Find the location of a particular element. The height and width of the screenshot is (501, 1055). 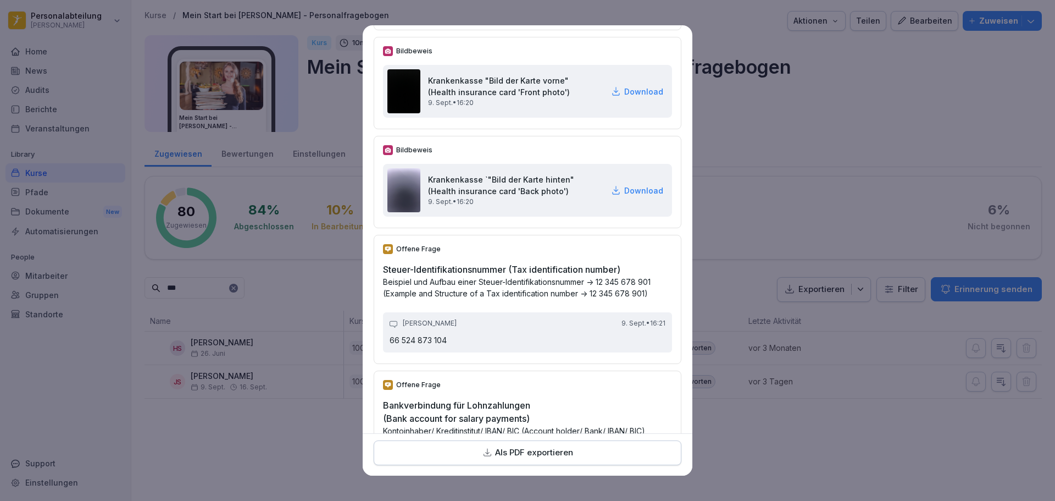

h2: Krankenkasse `"Bild der Karte hinten" (Health insurance card 'Back photo') is located at coordinates (516, 185).